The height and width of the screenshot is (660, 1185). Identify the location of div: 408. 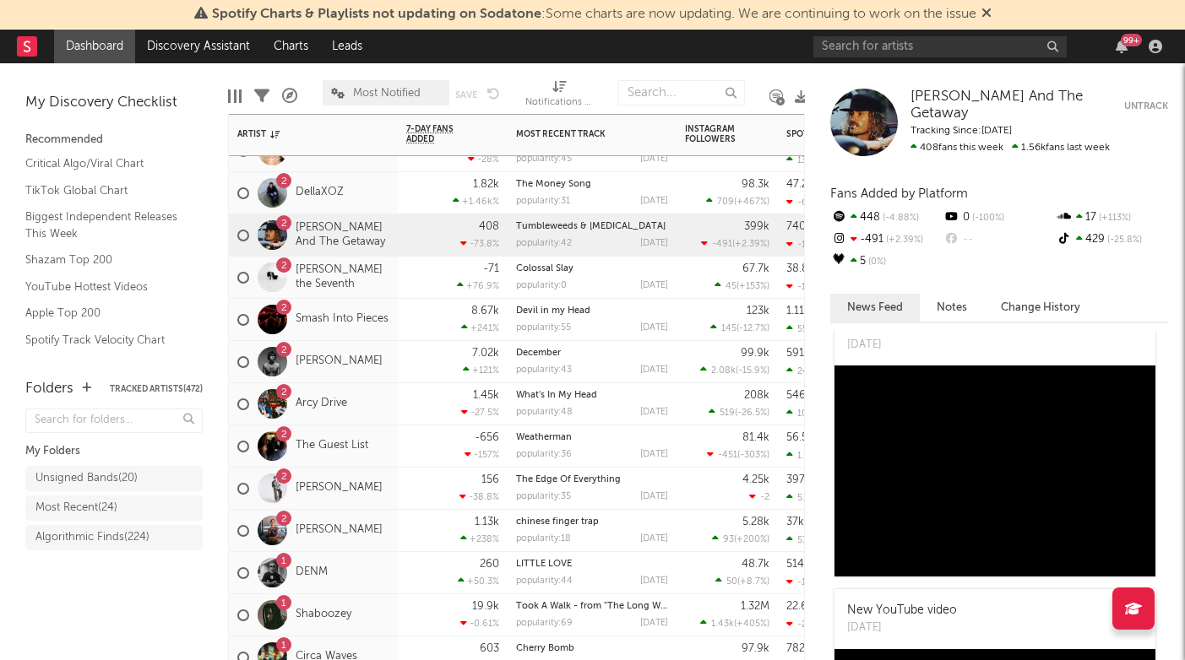
(489, 226).